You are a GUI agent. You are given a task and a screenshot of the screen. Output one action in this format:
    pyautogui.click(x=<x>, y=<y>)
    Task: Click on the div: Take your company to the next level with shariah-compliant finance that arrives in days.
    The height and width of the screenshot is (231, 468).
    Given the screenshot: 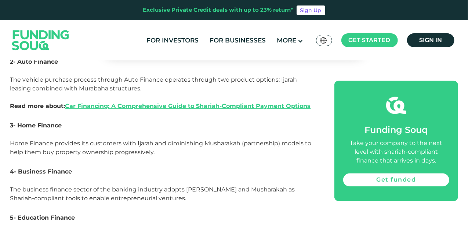 What is the action you would take?
    pyautogui.click(x=396, y=152)
    